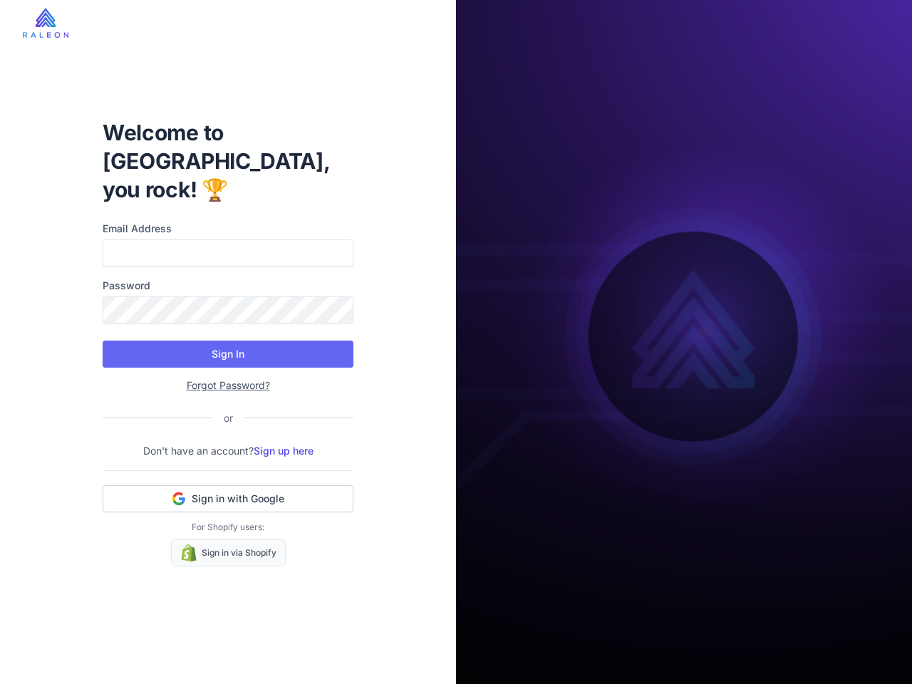  I want to click on p: Don't have an account?, so click(228, 451).